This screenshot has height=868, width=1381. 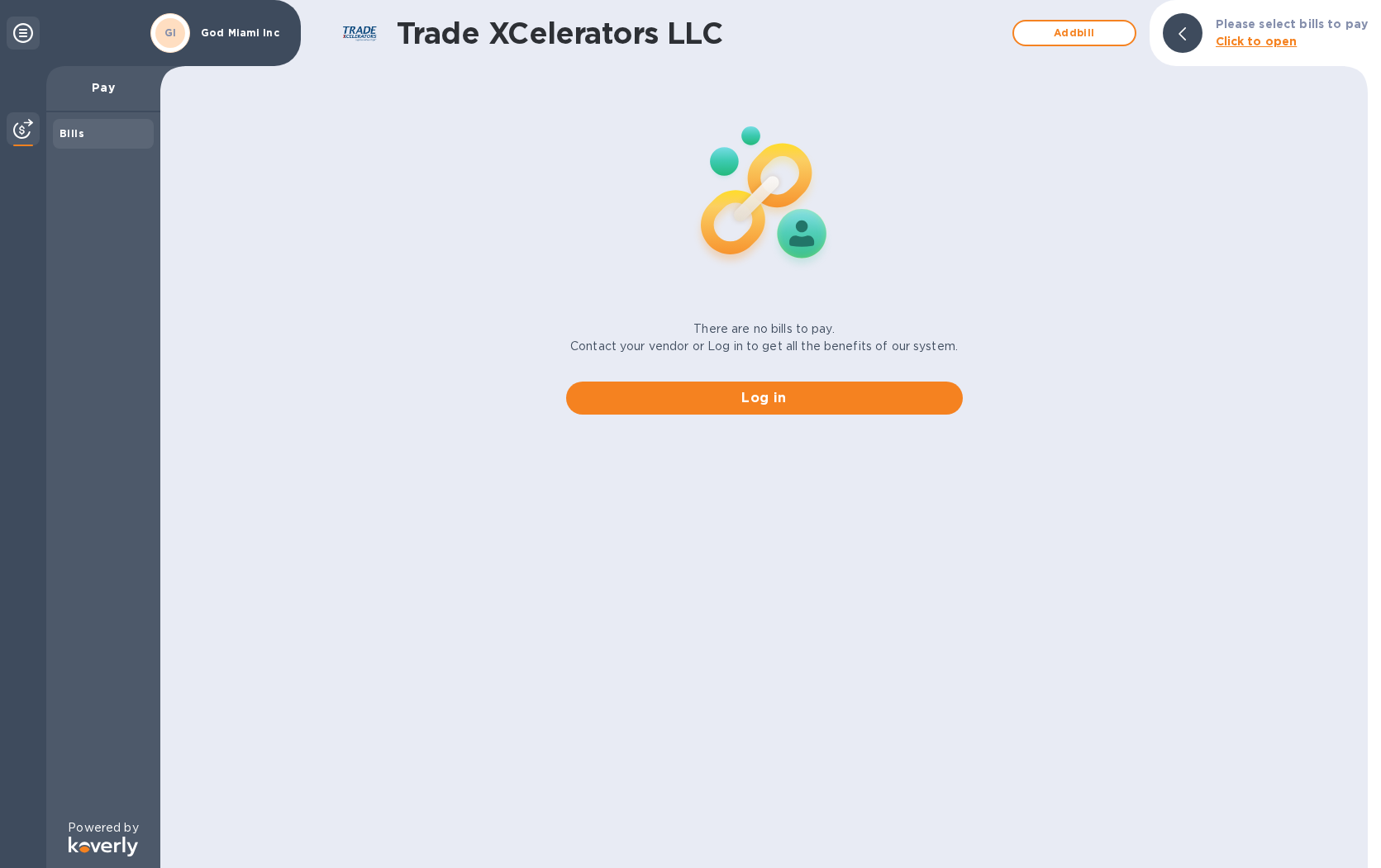 What do you see at coordinates (765, 398) in the screenshot?
I see `button: Log in` at bounding box center [765, 398].